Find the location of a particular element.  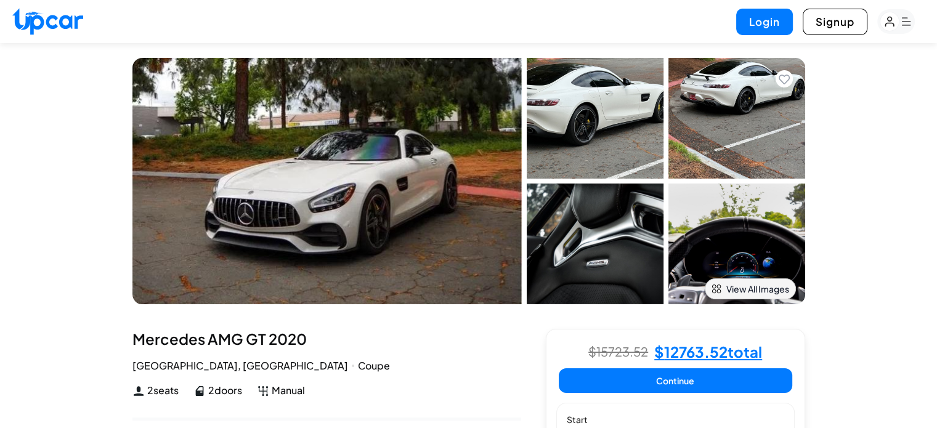

img: Car is located at coordinates (327, 181).